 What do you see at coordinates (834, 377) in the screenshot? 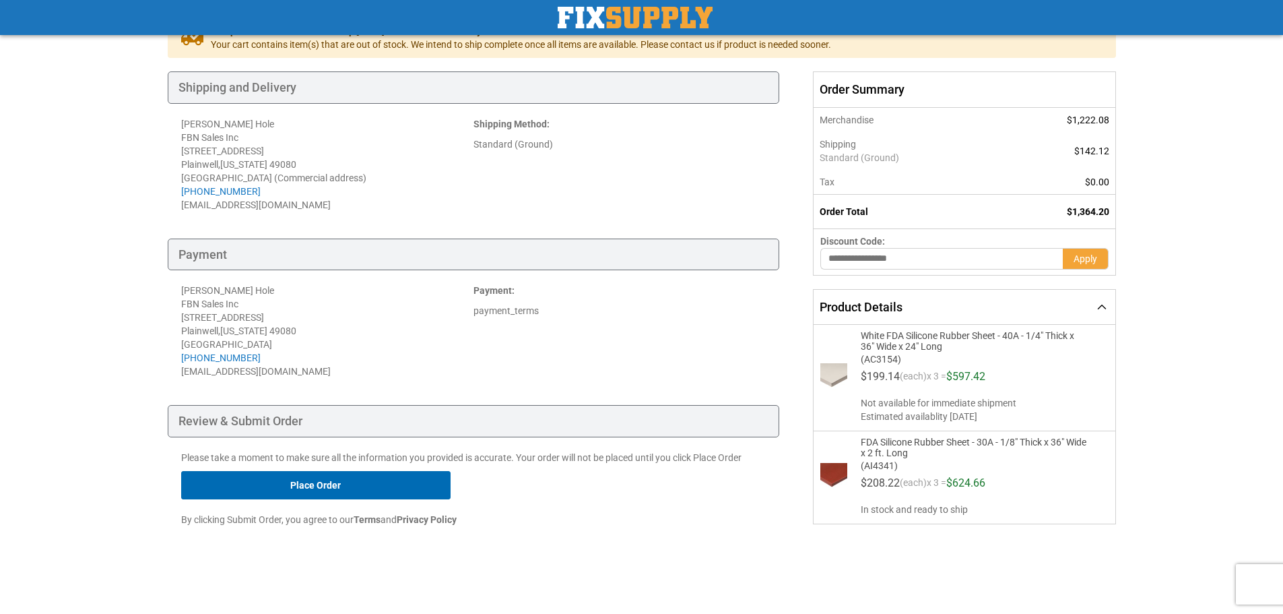
I see `img: White FDA Silicone Rubber Sheet - 40A - 1/4" Thick x 36" Wide x 24" Long` at bounding box center [834, 377].